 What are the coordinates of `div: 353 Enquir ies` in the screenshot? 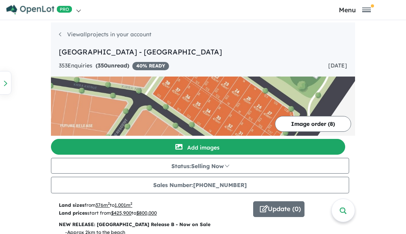 It's located at (114, 66).